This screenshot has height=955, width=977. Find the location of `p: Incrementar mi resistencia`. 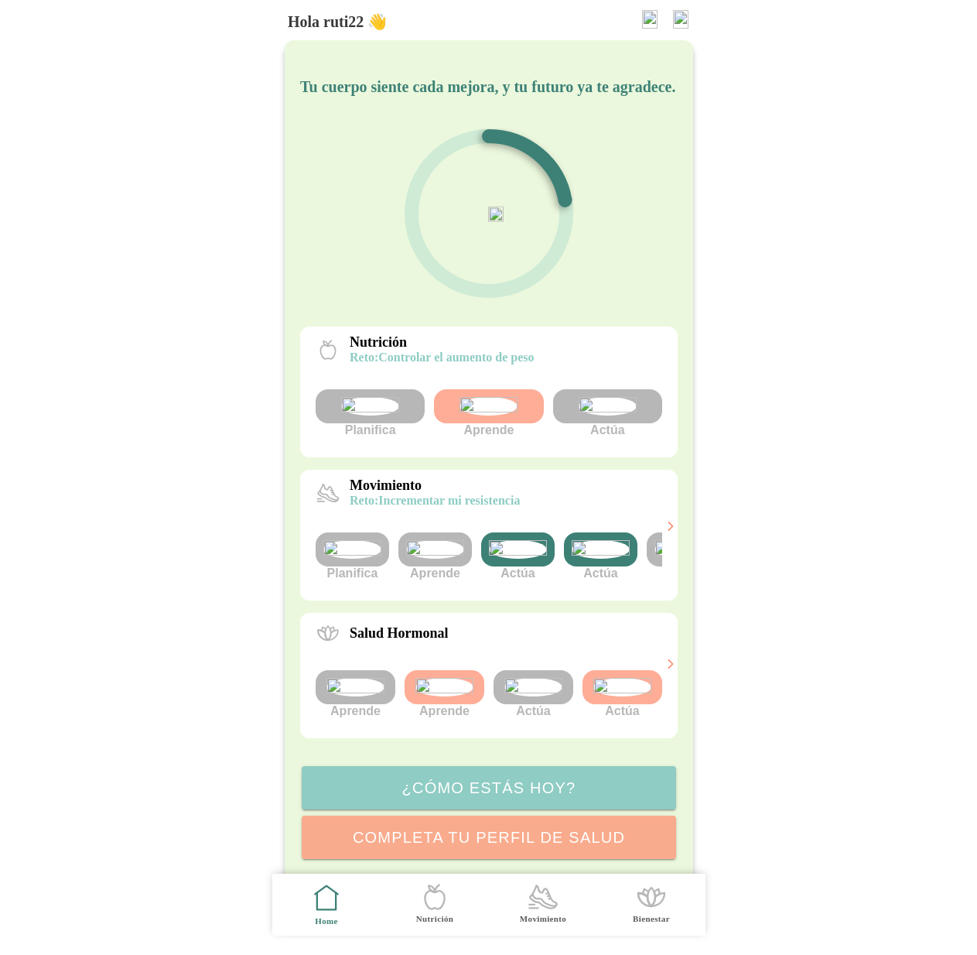

p: Incrementar mi resistencia is located at coordinates (435, 501).